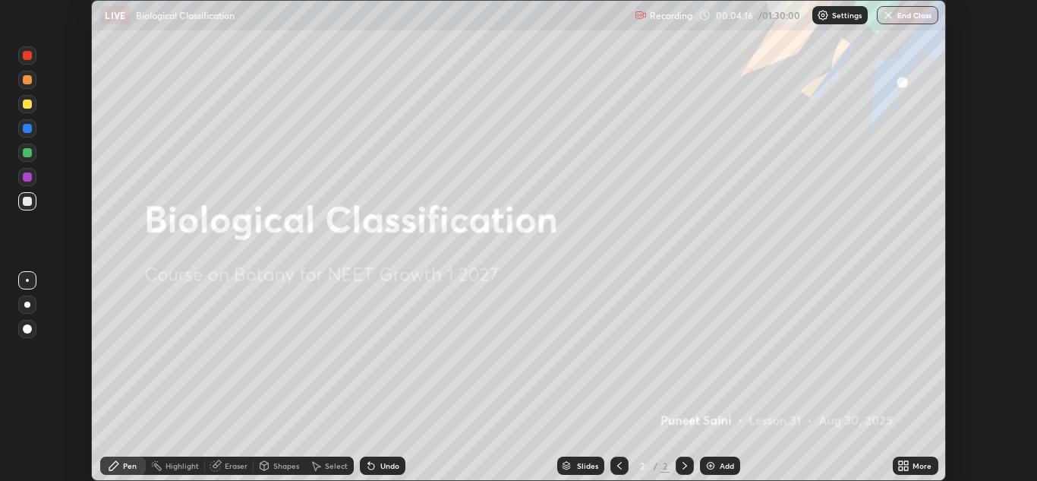  I want to click on img: add-slide-button, so click(711, 465).